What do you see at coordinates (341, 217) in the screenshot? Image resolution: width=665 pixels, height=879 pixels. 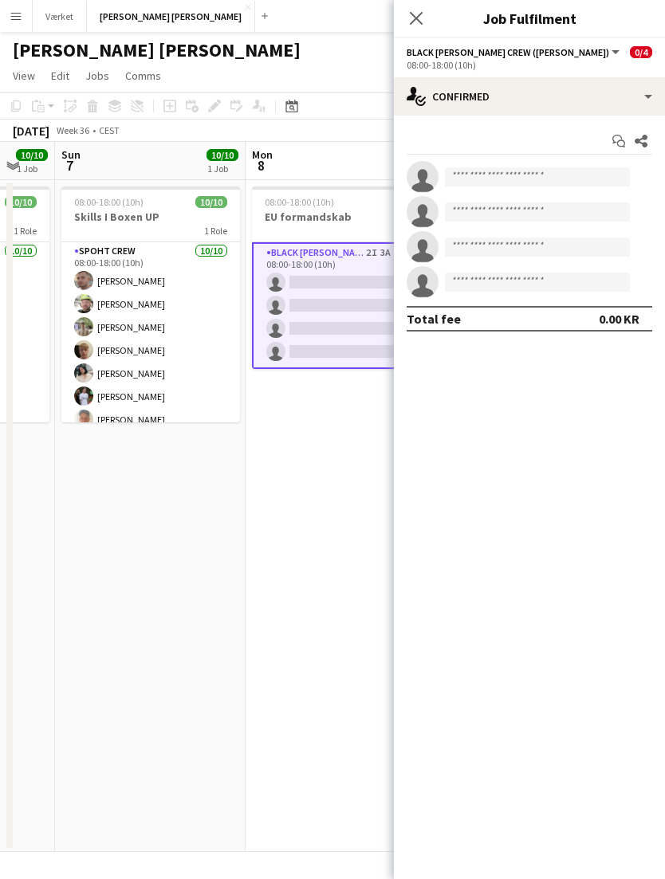 I see `h3: EU formandskab` at bounding box center [341, 217].